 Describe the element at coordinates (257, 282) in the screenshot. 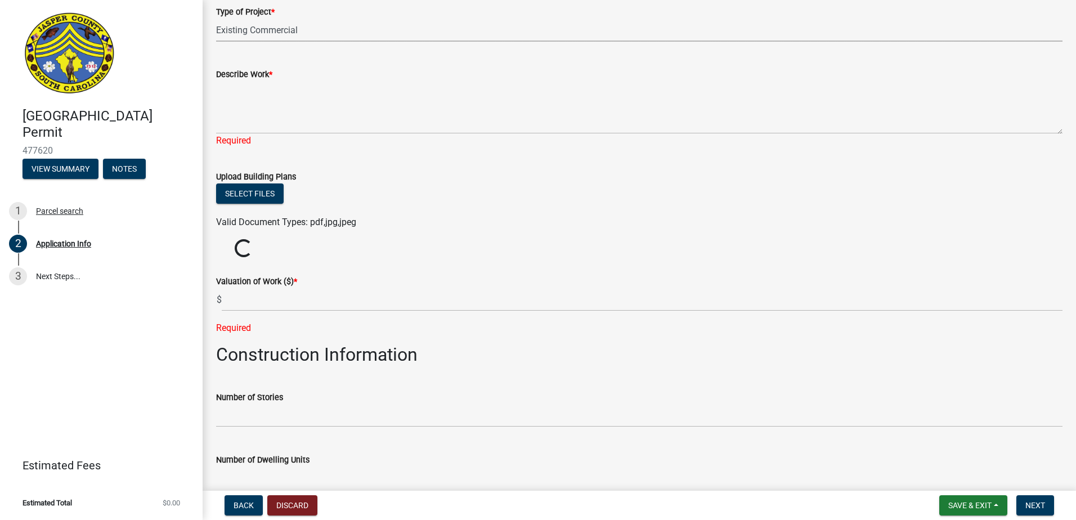

I see `label: Valuation of Work ($)` at that location.